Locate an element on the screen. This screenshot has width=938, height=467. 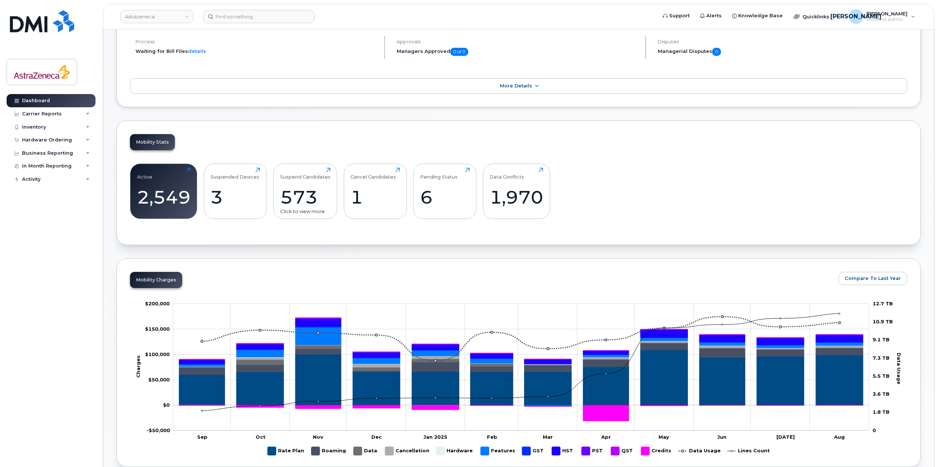
a: Active2,549 is located at coordinates (164, 191).